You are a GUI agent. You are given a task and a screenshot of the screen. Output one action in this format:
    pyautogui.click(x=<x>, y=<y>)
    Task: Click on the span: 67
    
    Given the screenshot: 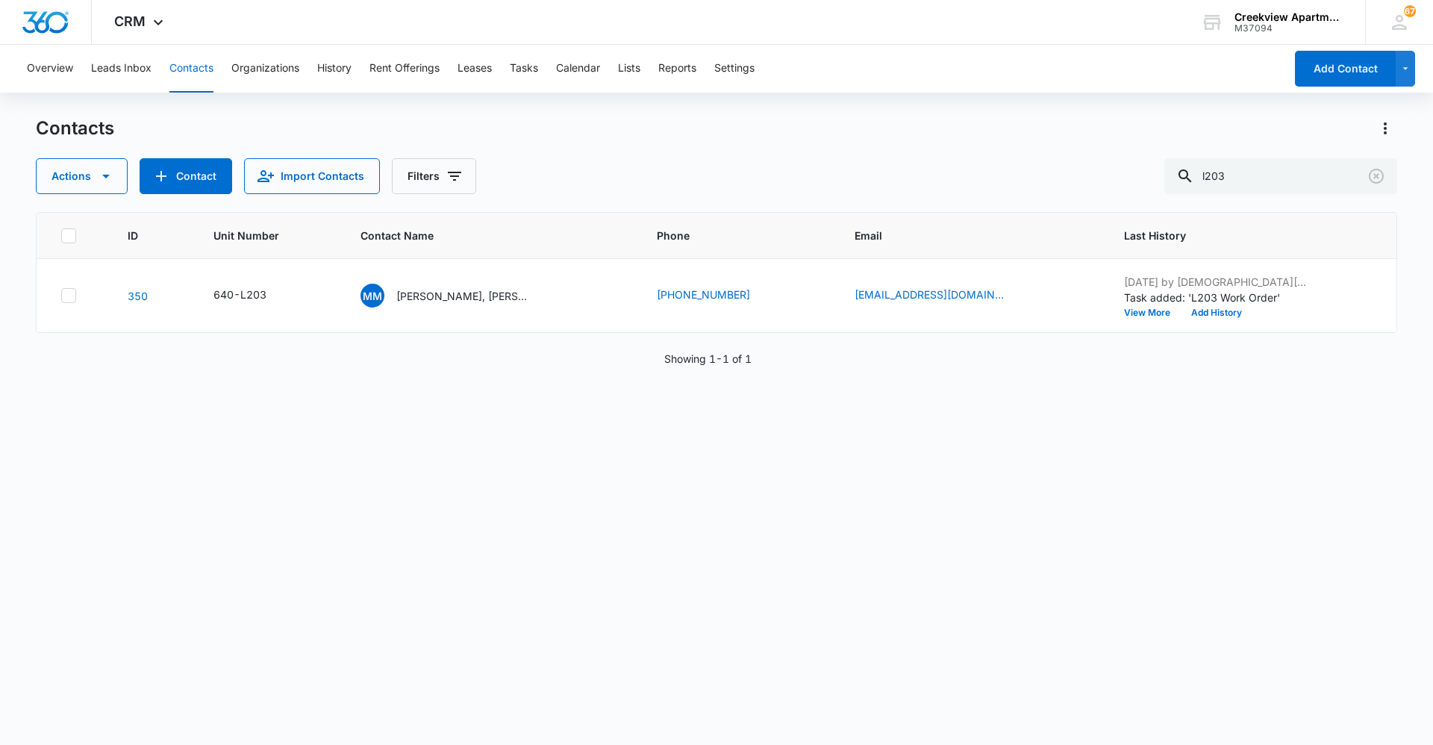 What is the action you would take?
    pyautogui.click(x=1410, y=11)
    